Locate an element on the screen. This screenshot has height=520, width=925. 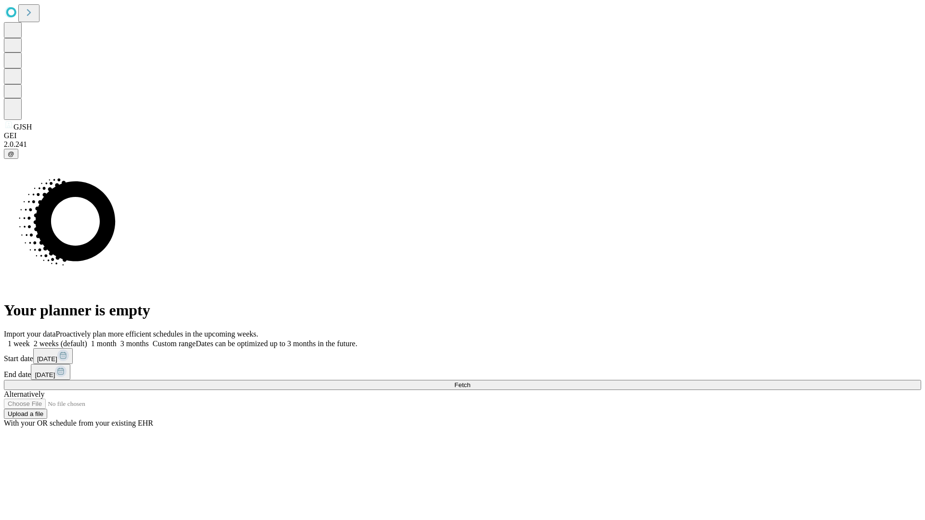
div: 2.0.241 is located at coordinates (462, 144).